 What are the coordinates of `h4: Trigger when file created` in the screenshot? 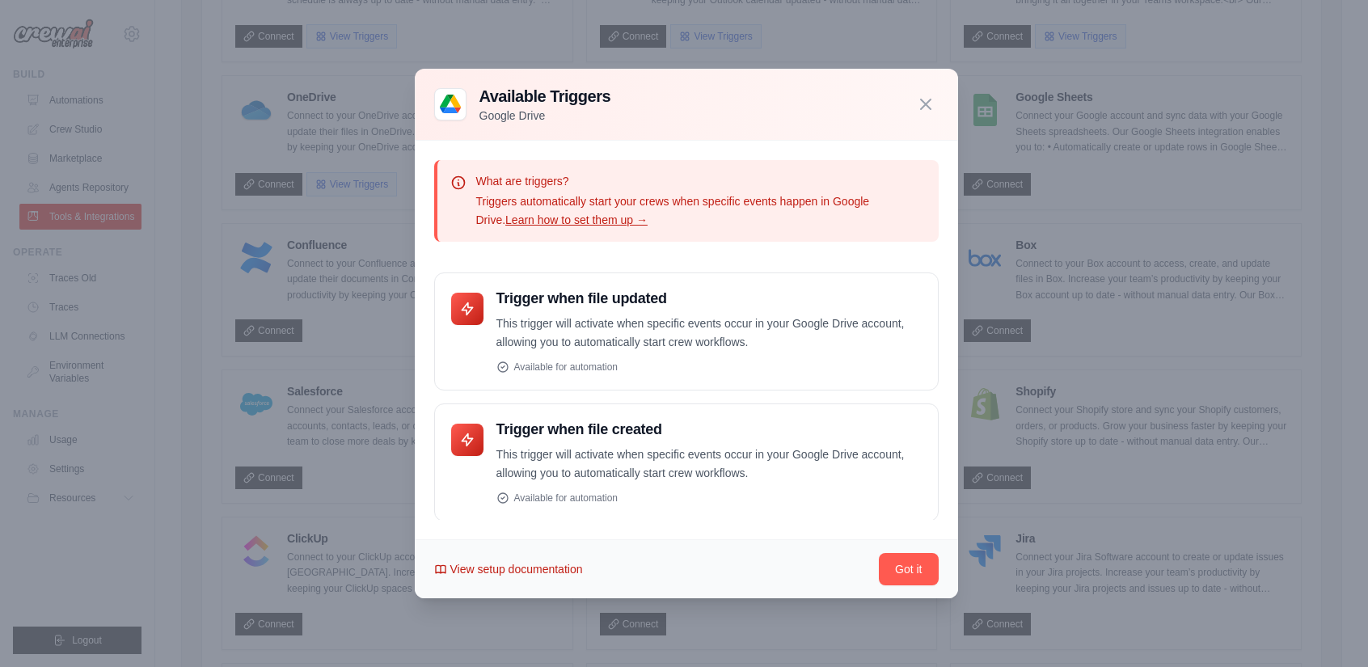 It's located at (709, 429).